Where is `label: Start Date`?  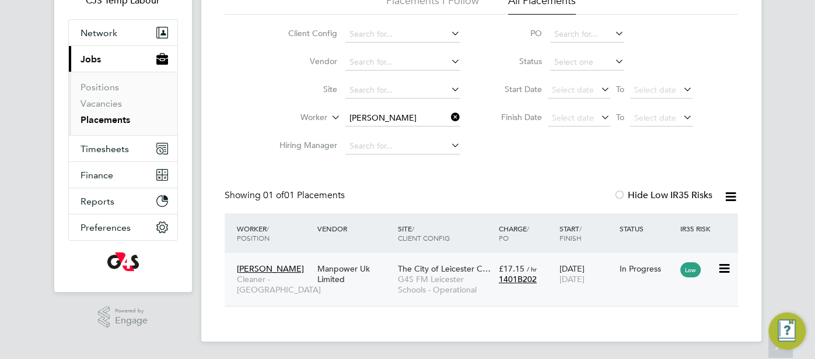
label: Start Date is located at coordinates (516, 89).